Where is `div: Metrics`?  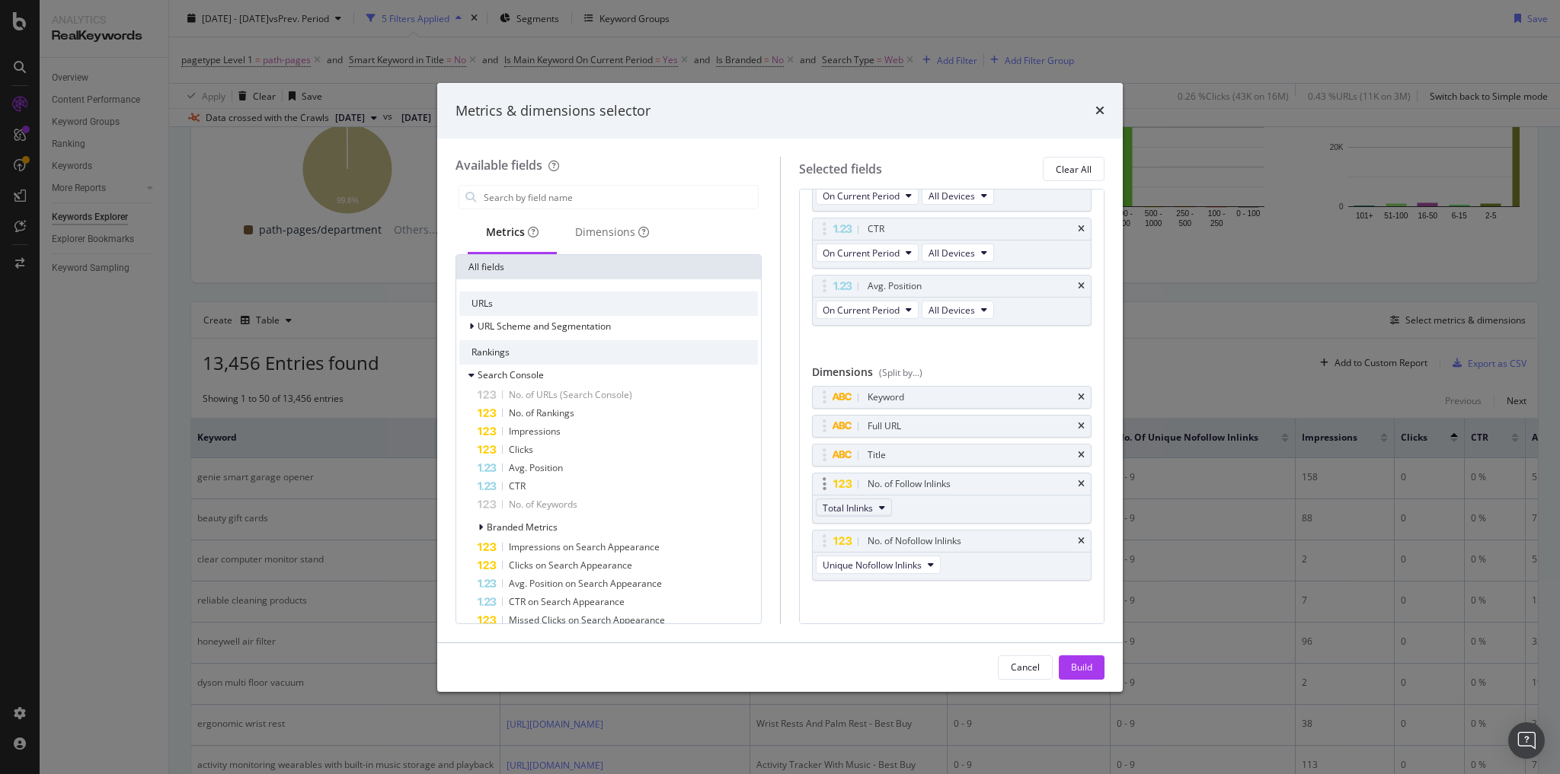 div: Metrics is located at coordinates (512, 232).